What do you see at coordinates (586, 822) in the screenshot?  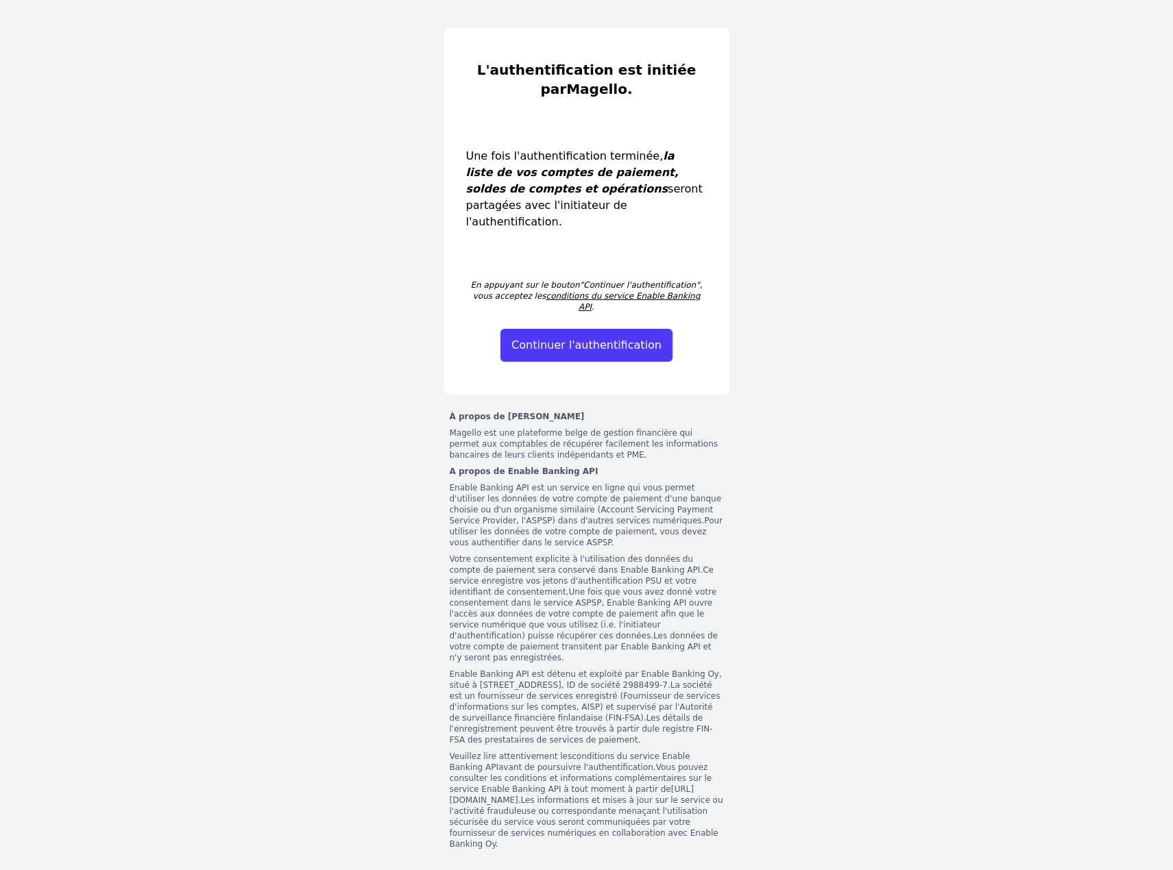 I see `span: Les informations et mises à jour sur le service ou l'activité frauduleuse ou correspondante menaç...` at bounding box center [586, 822].